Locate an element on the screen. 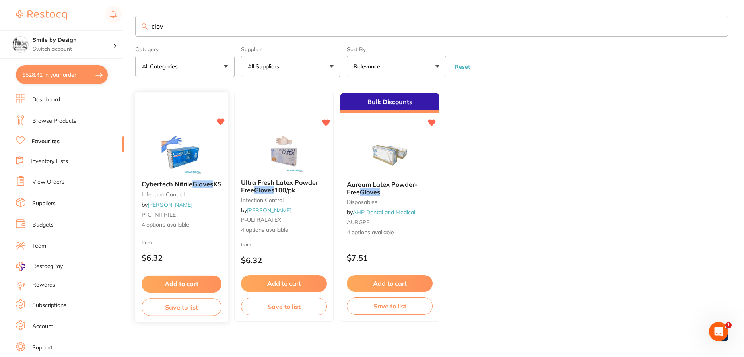  button: All Categories is located at coordinates (185, 66).